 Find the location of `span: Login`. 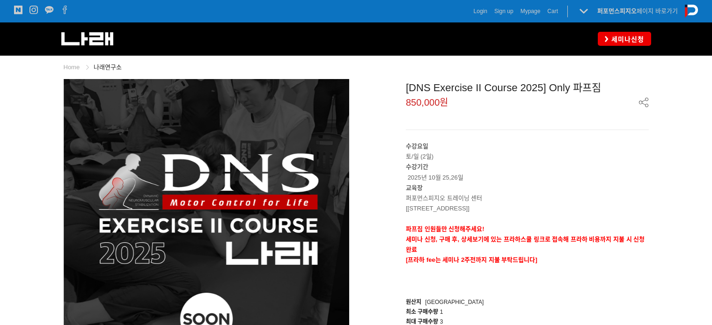

span: Login is located at coordinates (480, 11).